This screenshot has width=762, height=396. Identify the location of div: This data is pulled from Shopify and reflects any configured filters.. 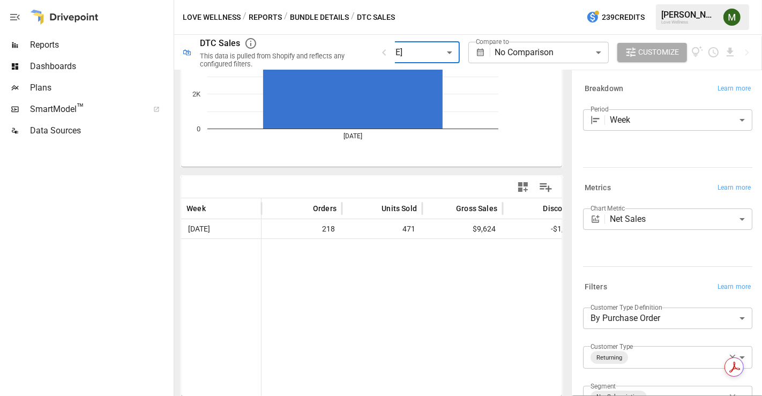
(283, 60).